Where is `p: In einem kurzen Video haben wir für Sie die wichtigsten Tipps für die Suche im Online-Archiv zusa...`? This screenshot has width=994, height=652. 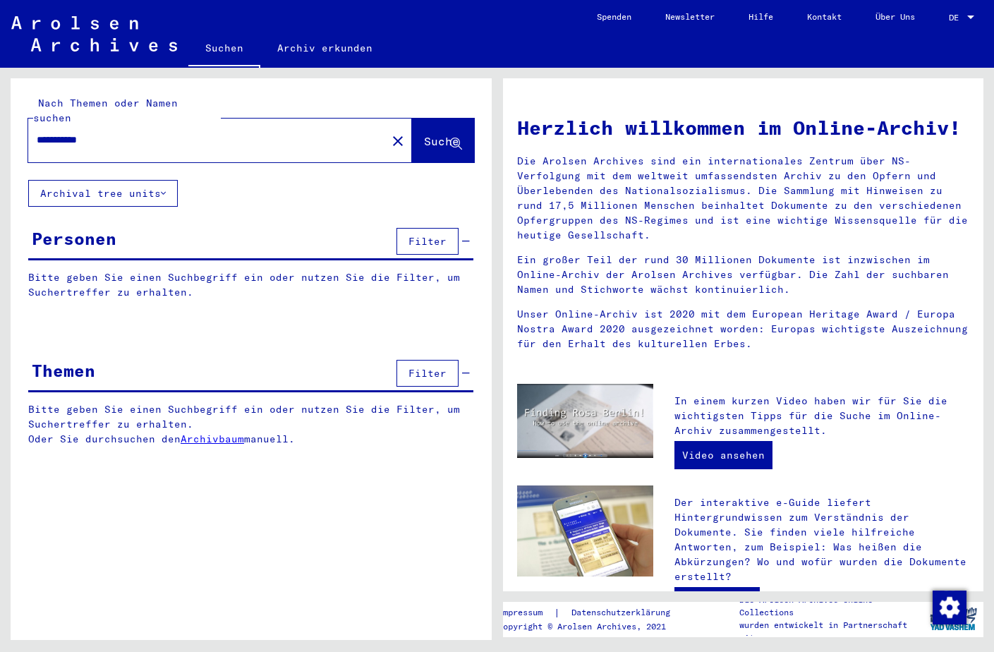 p: In einem kurzen Video haben wir für Sie die wichtigsten Tipps für die Suche im Online-Archiv zusa... is located at coordinates (822, 416).